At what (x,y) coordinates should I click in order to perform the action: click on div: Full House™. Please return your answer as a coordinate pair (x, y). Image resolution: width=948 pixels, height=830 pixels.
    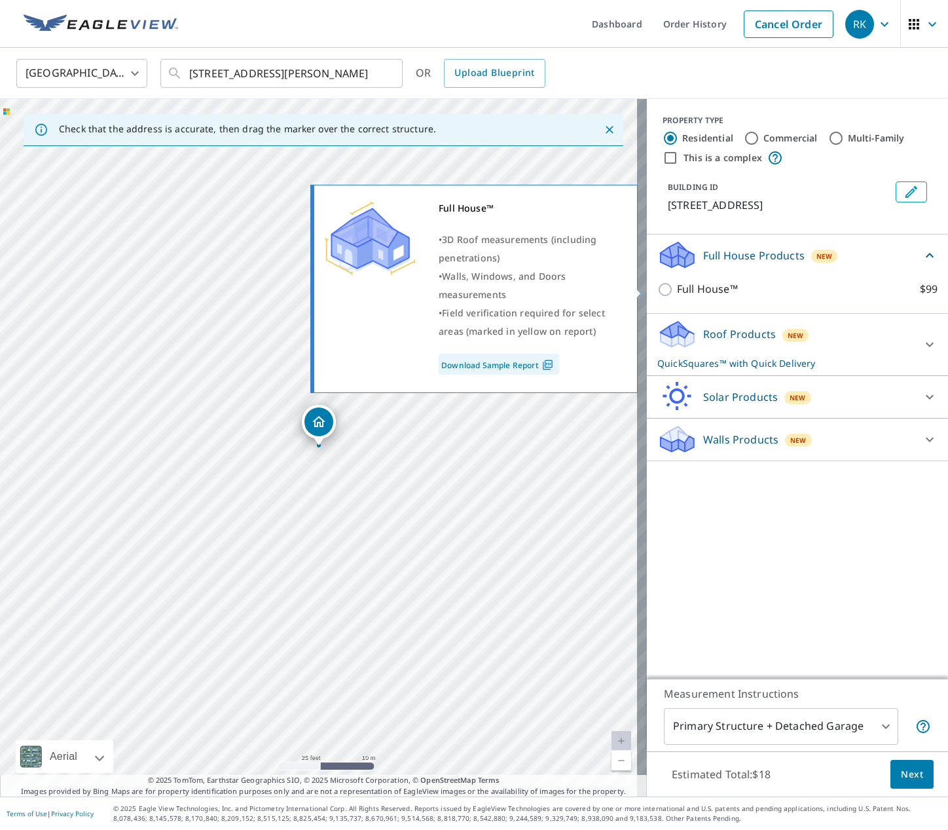
    Looking at the image, I should click on (530, 208).